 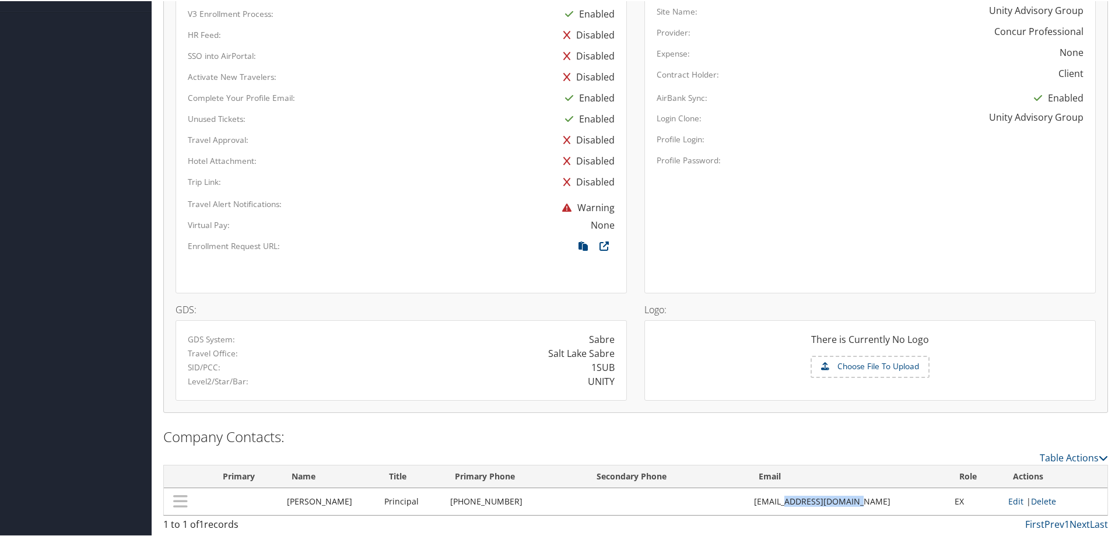 I want to click on label: GDS System:, so click(x=211, y=338).